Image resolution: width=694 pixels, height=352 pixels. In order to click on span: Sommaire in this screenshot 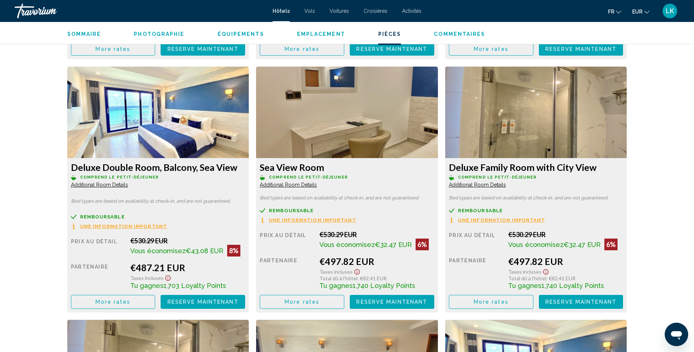, I will do `click(84, 34)`.